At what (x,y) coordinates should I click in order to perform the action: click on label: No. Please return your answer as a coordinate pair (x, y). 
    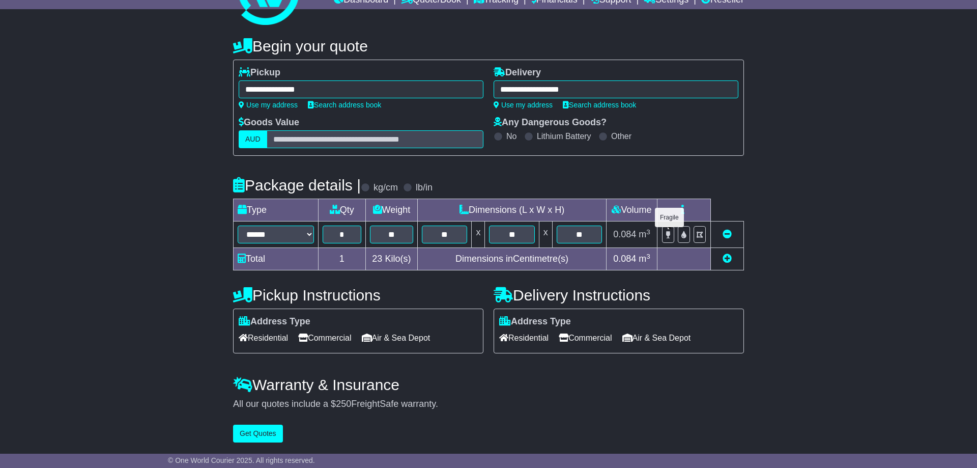
    Looking at the image, I should click on (511, 136).